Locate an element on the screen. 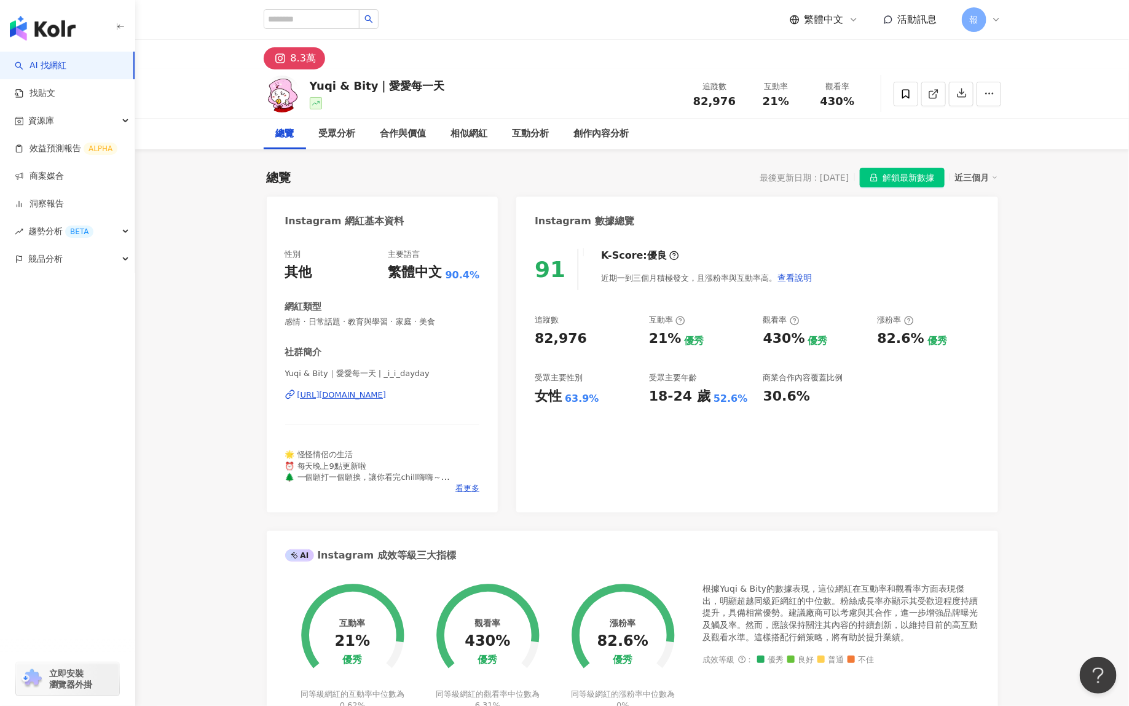  span: 90.4% is located at coordinates (463, 275).